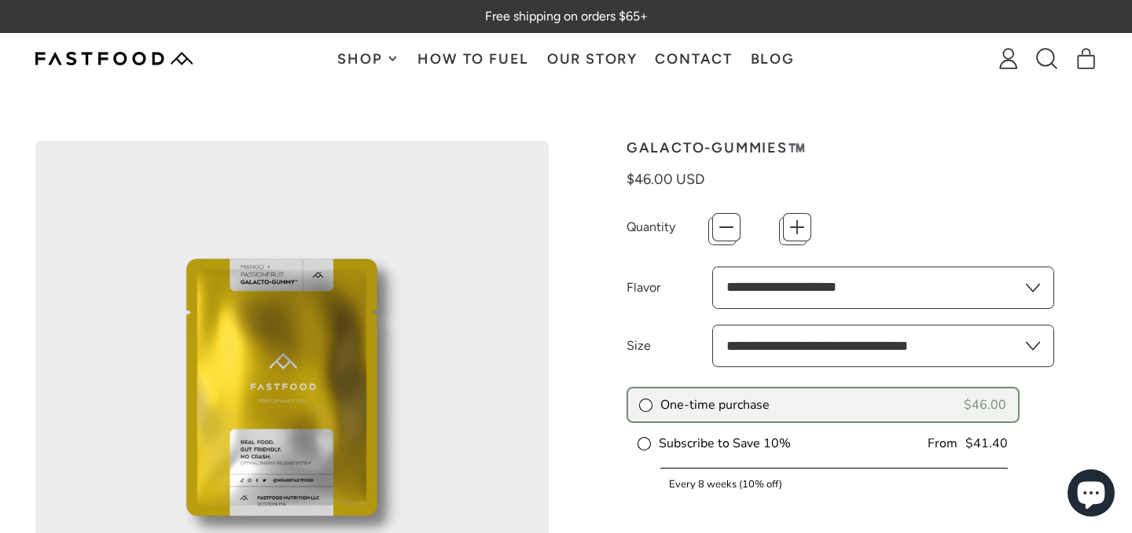 Image resolution: width=1132 pixels, height=533 pixels. I want to click on div: $46.00, so click(985, 405).